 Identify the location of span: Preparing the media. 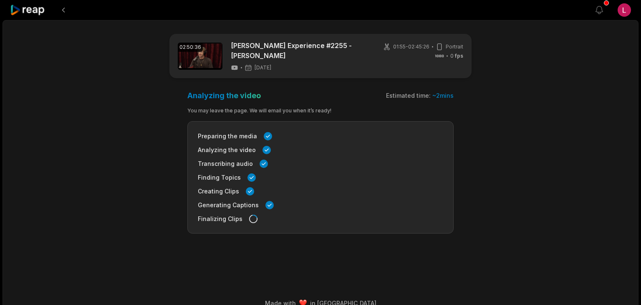
(228, 136).